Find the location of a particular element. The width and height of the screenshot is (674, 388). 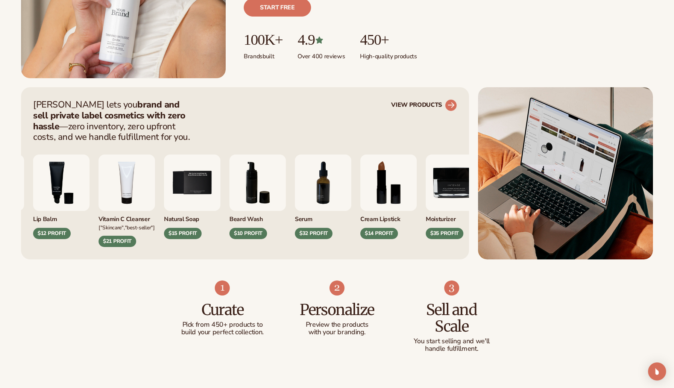

div: $15 PROFIT is located at coordinates (183, 233).